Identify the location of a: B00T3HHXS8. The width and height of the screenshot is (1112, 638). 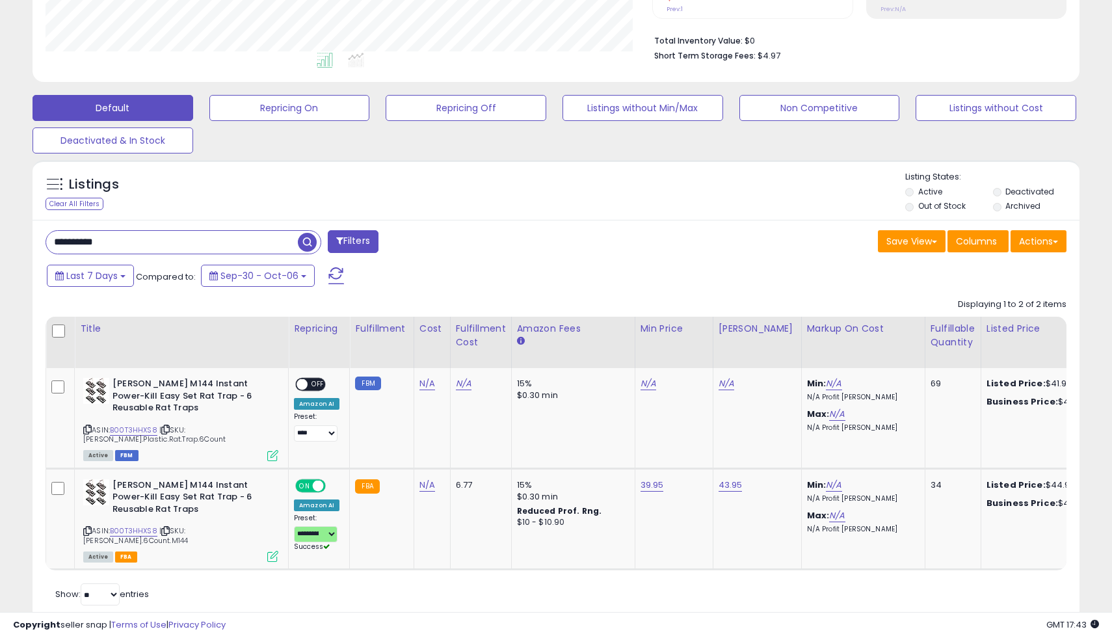
(133, 430).